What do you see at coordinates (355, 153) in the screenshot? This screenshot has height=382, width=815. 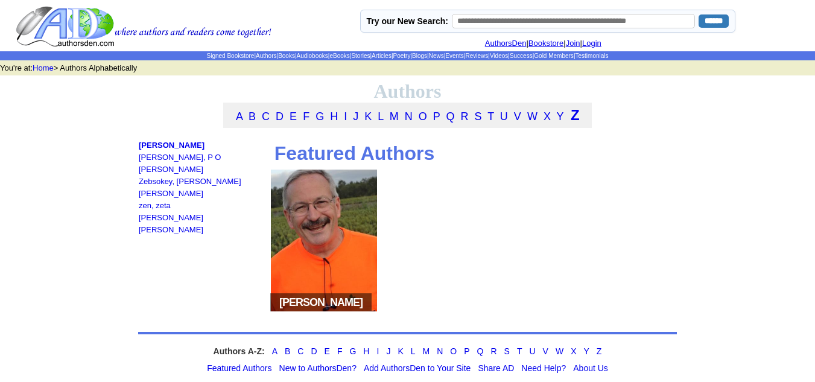 I see `b: Featured Authors` at bounding box center [355, 153].